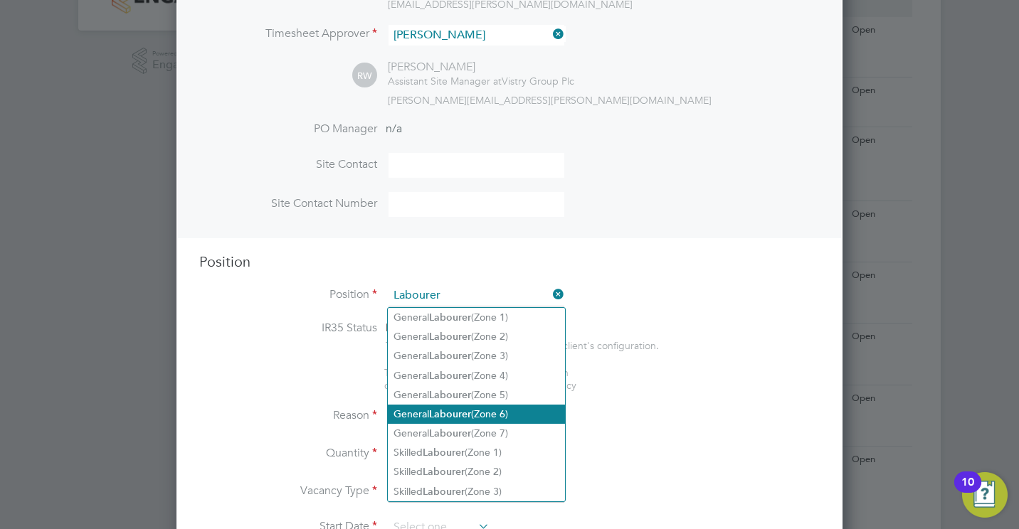  I want to click on span: n/a, so click(393, 129).